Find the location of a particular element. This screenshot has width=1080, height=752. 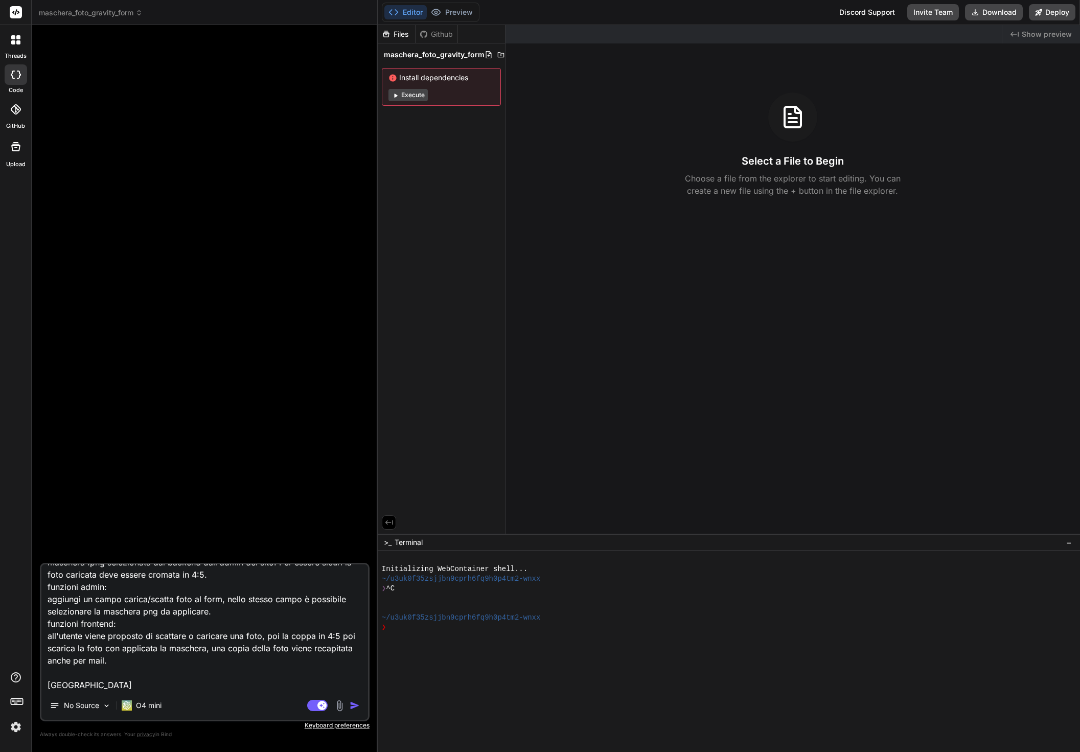

h3: Select a File to Begin is located at coordinates (793, 161).